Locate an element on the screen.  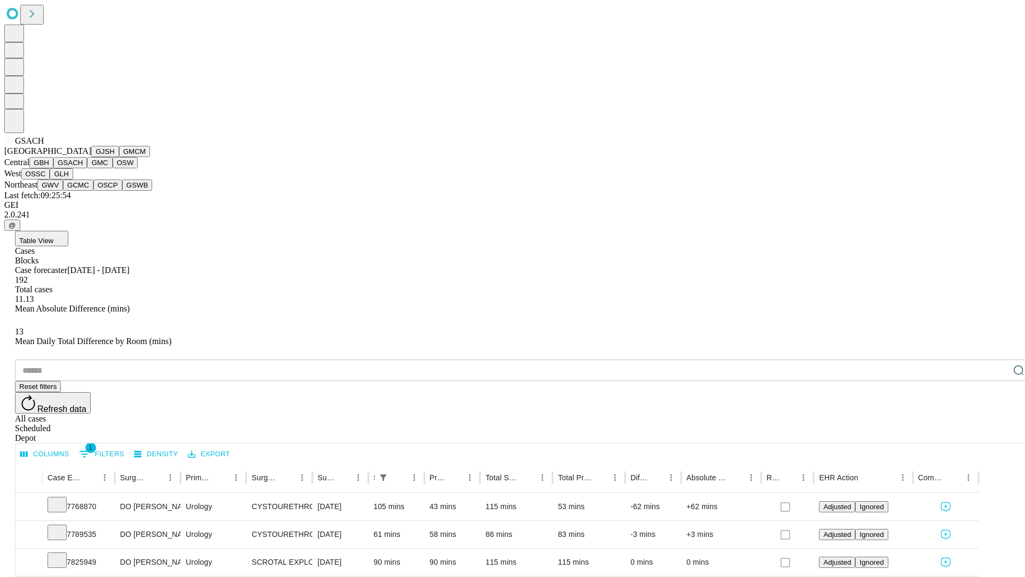
button: GSWB is located at coordinates (137, 185).